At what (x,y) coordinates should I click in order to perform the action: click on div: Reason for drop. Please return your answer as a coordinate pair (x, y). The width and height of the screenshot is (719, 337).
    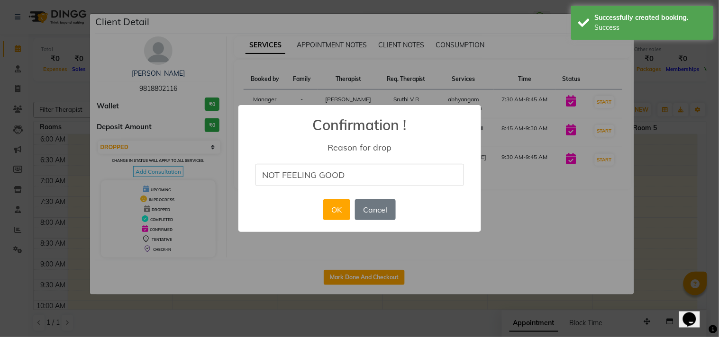
    Looking at the image, I should click on (359, 147).